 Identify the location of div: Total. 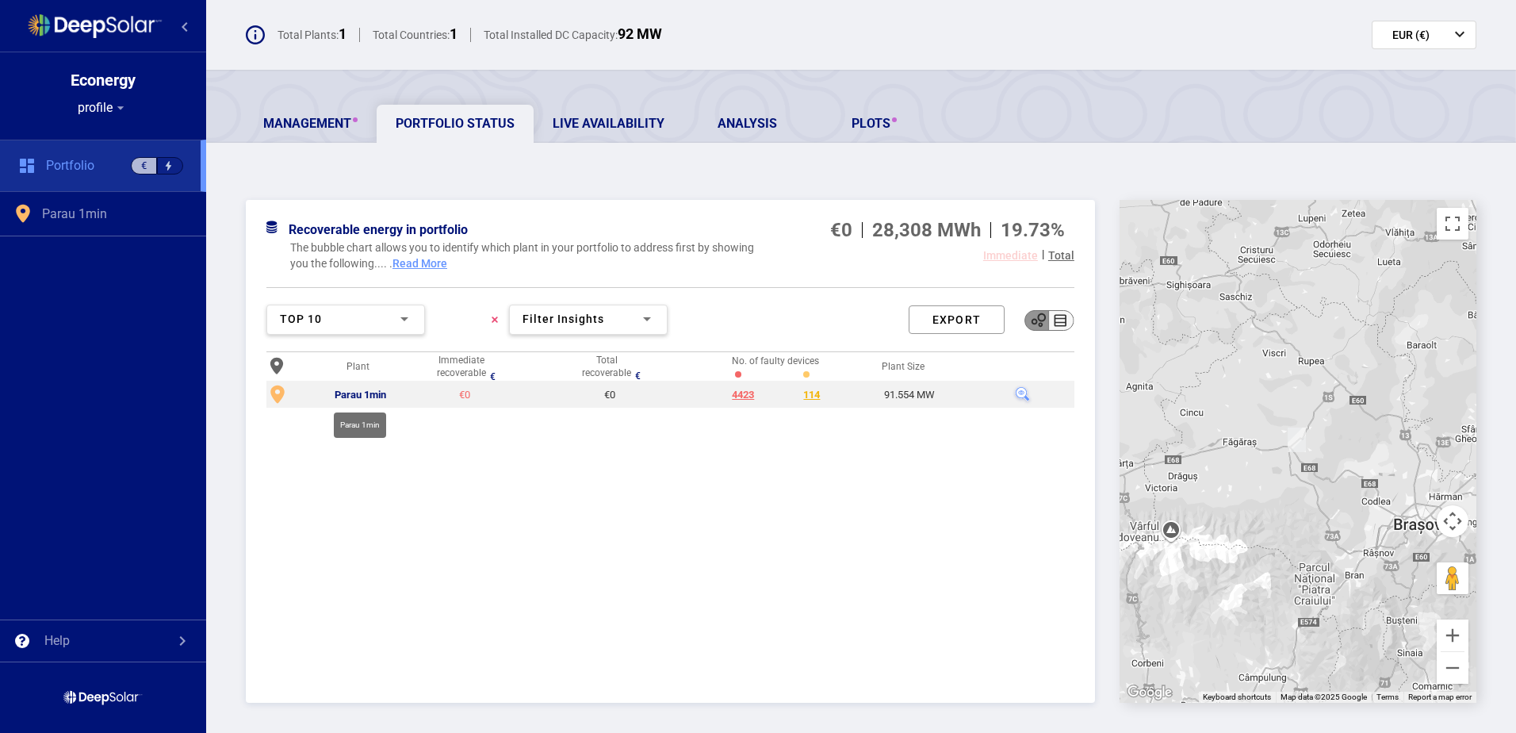
(1061, 262).